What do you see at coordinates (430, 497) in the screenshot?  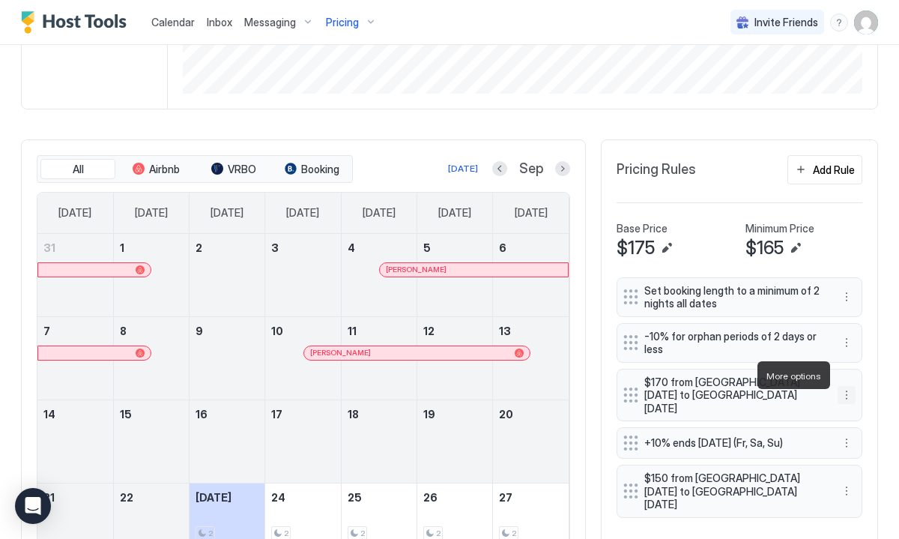 I see `span: 26` at bounding box center [430, 497].